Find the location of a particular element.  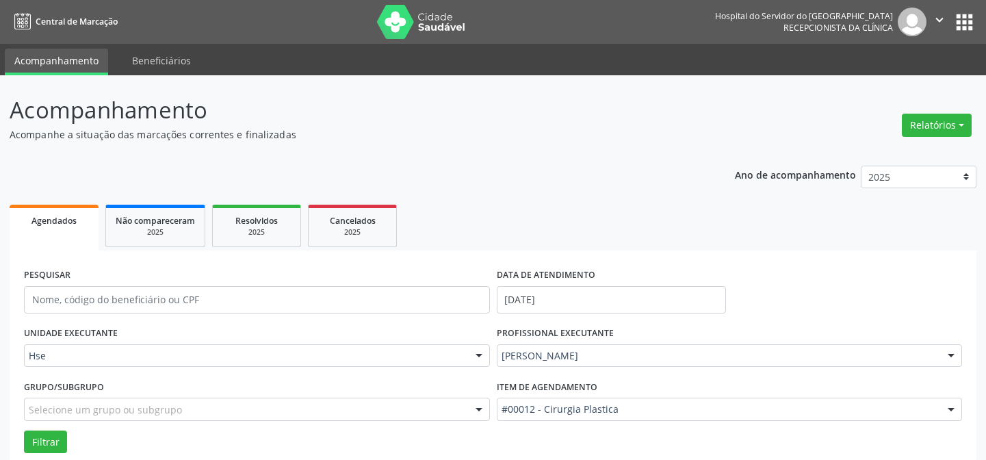

p: Acompanhe a situação das marcações correntes e finalizadas is located at coordinates (348, 134).